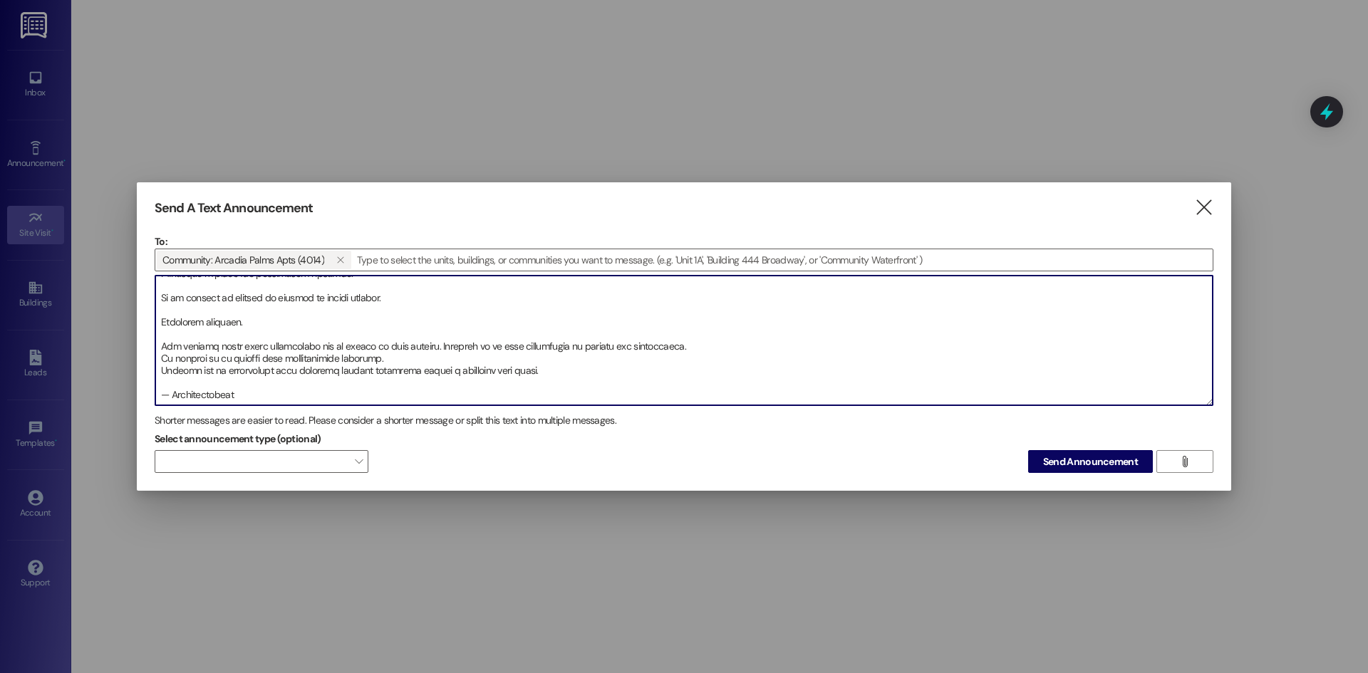 Image resolution: width=1368 pixels, height=673 pixels. What do you see at coordinates (684, 242) in the screenshot?
I see `p: To:` at bounding box center [684, 242].